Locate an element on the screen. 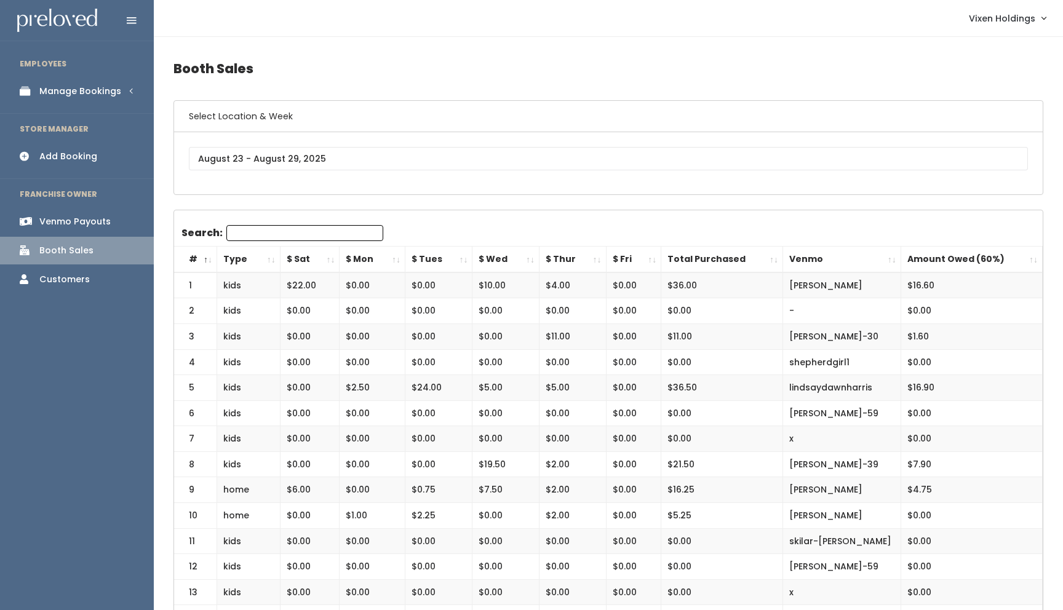 The image size is (1063, 610). td: $36.50 is located at coordinates (722, 388).